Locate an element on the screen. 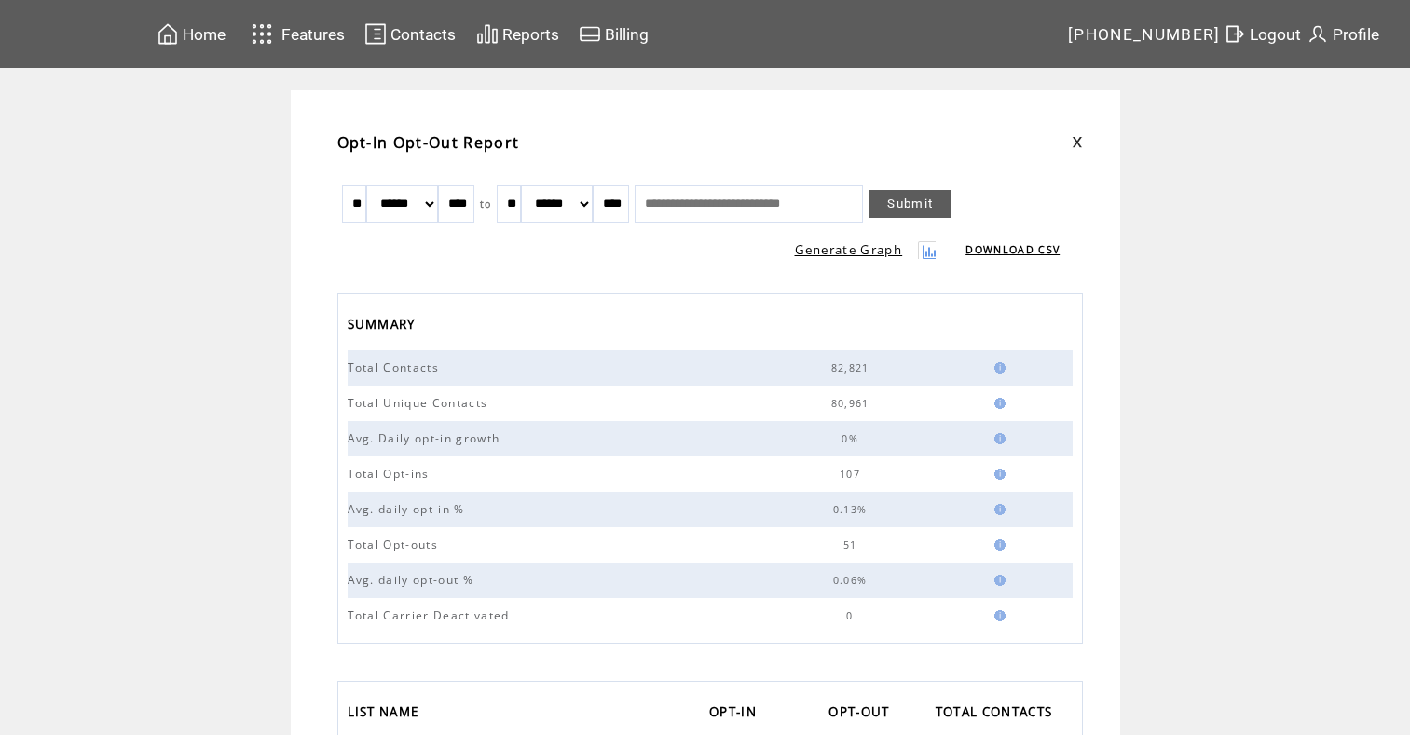 The width and height of the screenshot is (1410, 735). a: Home is located at coordinates (191, 34).